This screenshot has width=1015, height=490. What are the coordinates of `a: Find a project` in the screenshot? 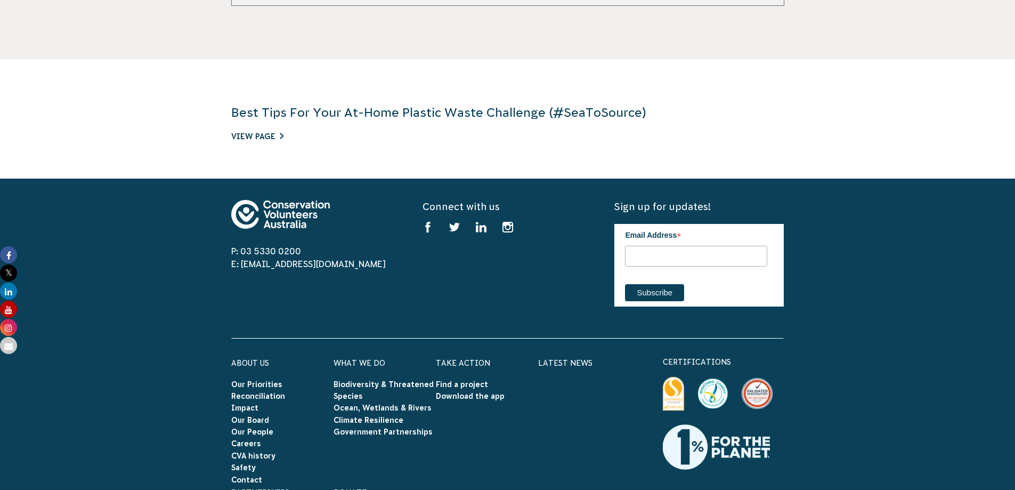 It's located at (462, 384).